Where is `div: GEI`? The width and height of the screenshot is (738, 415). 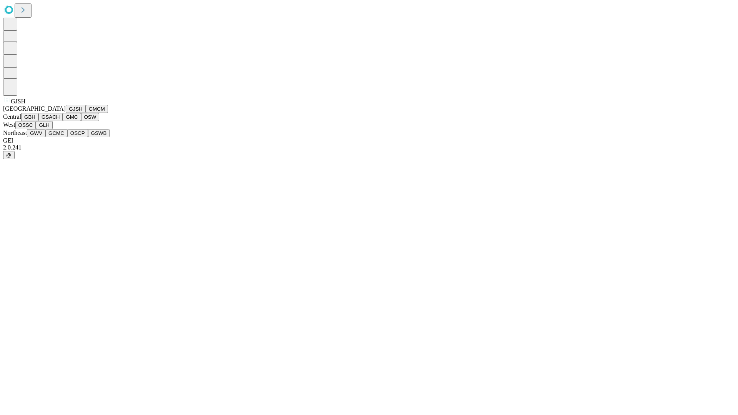
div: GEI is located at coordinates (369, 141).